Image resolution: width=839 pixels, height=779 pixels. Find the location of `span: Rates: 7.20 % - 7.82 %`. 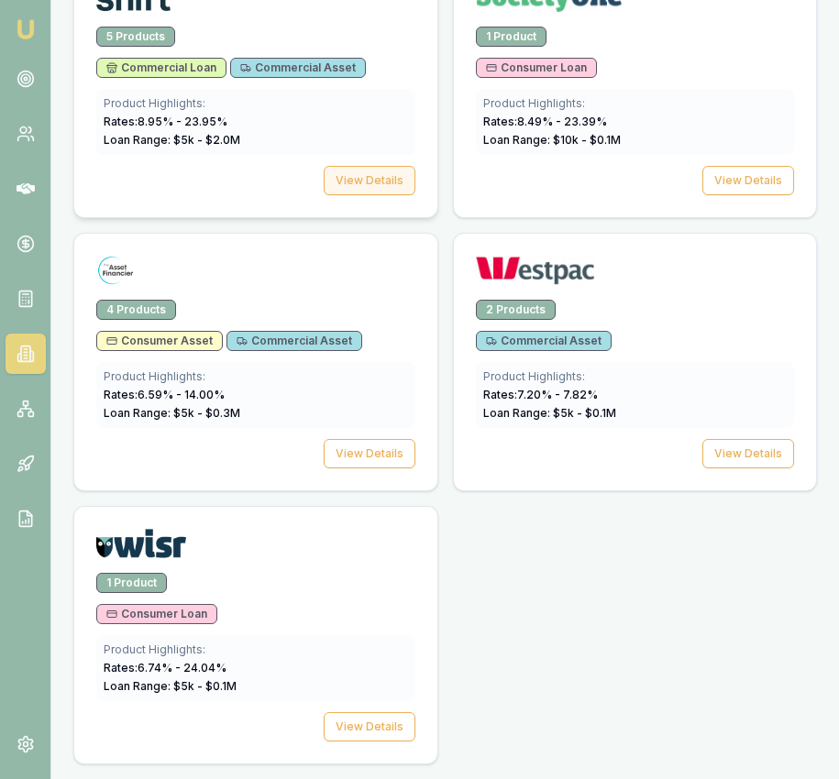

span: Rates: 7.20 % - 7.82 % is located at coordinates (540, 394).